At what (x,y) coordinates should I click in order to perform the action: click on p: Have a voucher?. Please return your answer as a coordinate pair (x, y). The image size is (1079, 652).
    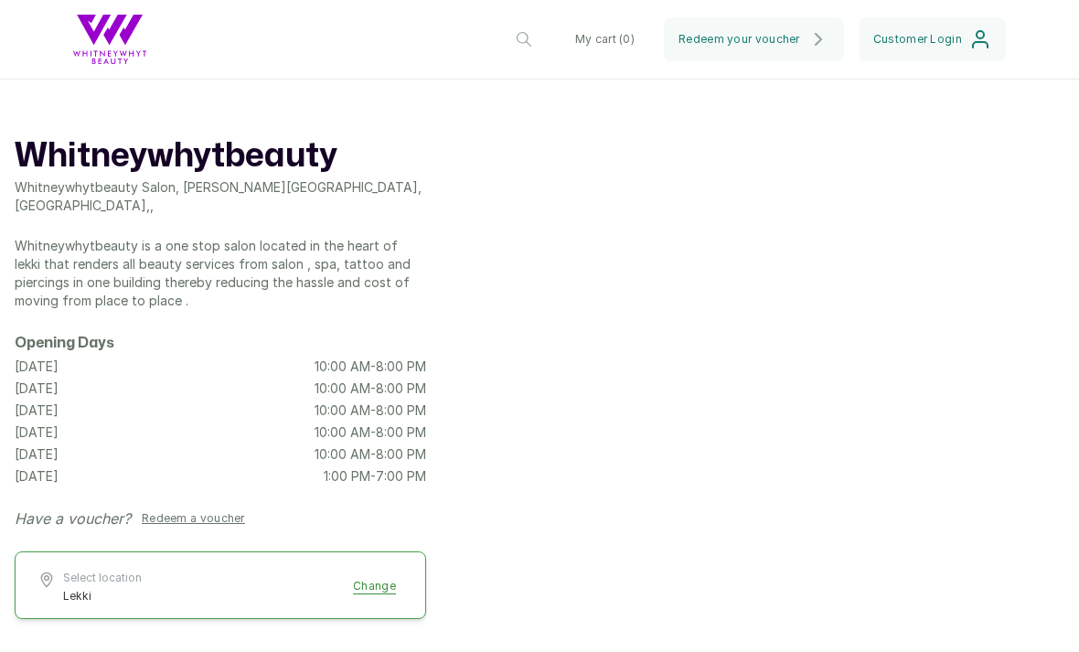
    Looking at the image, I should click on (72, 519).